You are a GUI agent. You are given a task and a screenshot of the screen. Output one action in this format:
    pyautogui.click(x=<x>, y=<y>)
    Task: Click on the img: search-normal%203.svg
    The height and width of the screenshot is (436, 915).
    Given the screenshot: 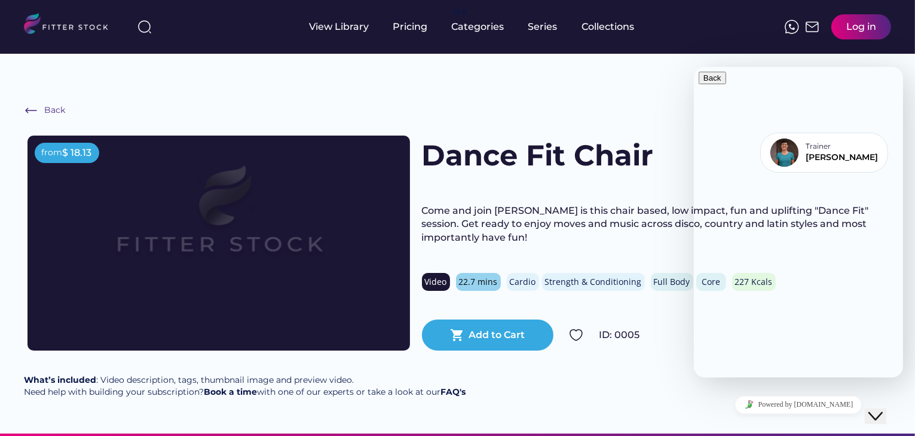 What is the action you would take?
    pyautogui.click(x=145, y=27)
    